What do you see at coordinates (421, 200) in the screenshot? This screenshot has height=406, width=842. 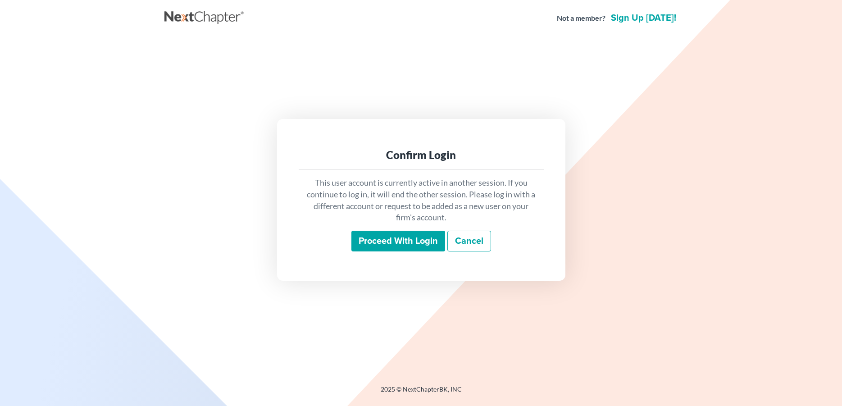 I see `p: This user account is currently active in another session. If you continue to log in, it will end ...` at bounding box center [421, 200].